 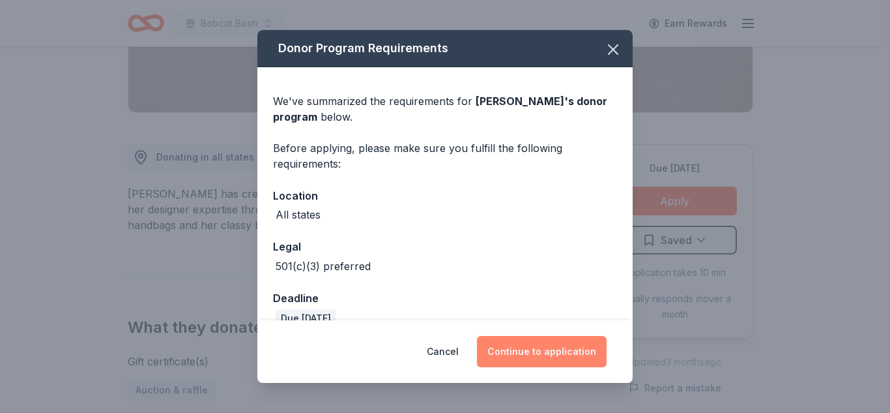 I want to click on div: All states, so click(x=298, y=214).